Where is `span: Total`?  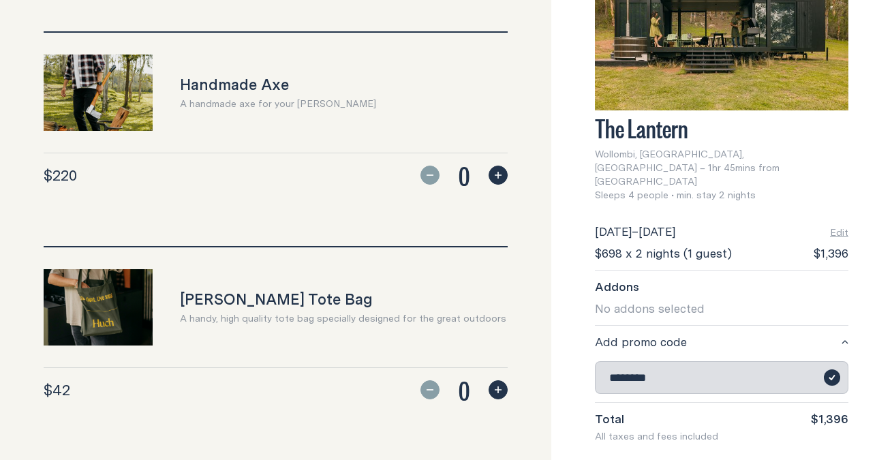 span: Total is located at coordinates (609, 419).